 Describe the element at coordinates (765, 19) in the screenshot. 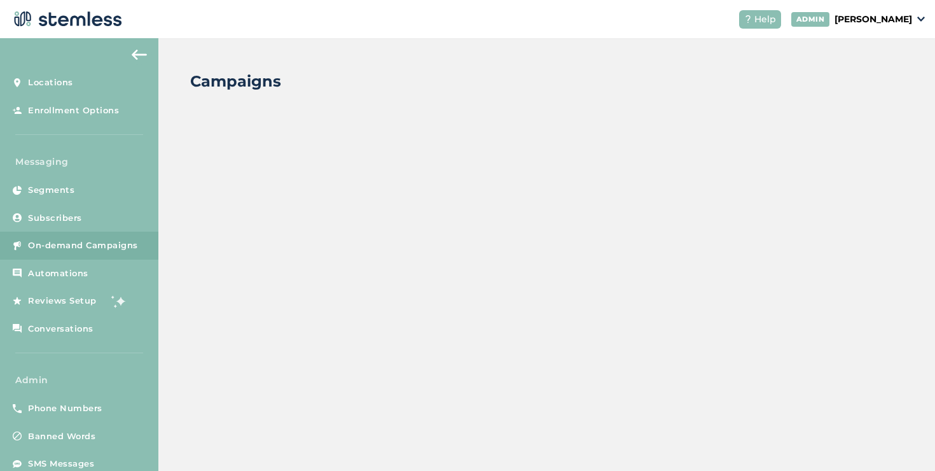

I see `span: Help` at that location.